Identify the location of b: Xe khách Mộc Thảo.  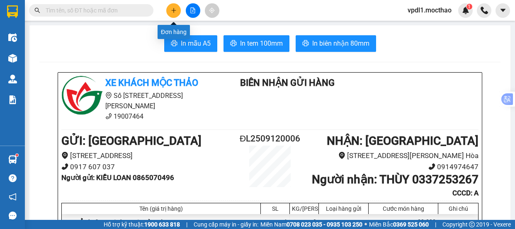
(152, 83).